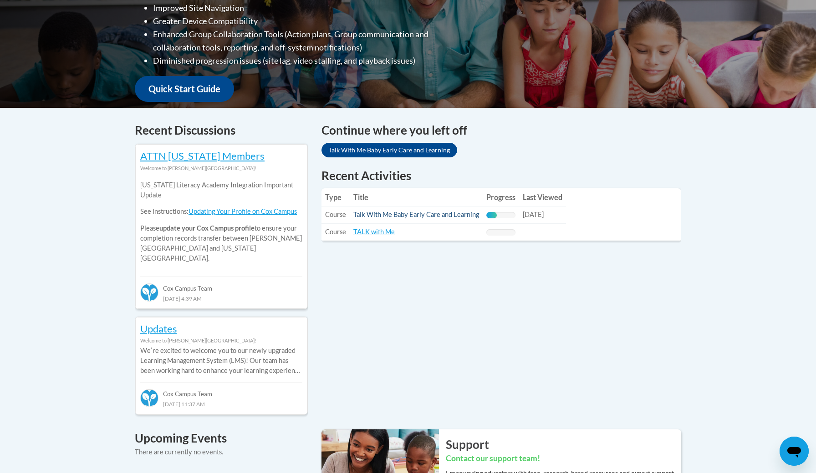 The image size is (816, 473). Describe the element at coordinates (309, 21) in the screenshot. I see `li: Greater Device Compatibility` at that location.